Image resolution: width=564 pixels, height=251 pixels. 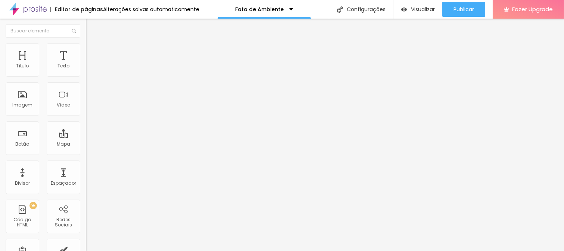 What do you see at coordinates (463, 9) in the screenshot?
I see `span: Publicar` at bounding box center [463, 9].